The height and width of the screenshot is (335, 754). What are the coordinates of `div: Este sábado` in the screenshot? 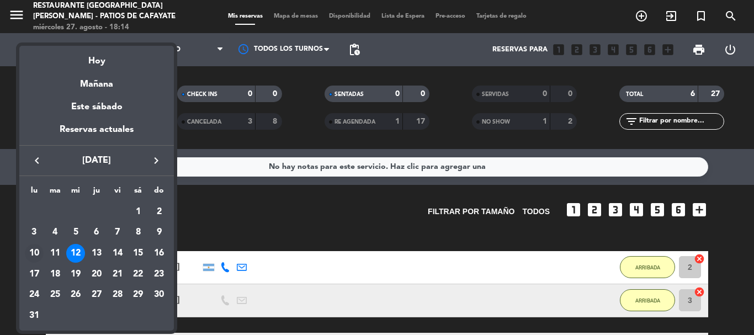 It's located at (97, 107).